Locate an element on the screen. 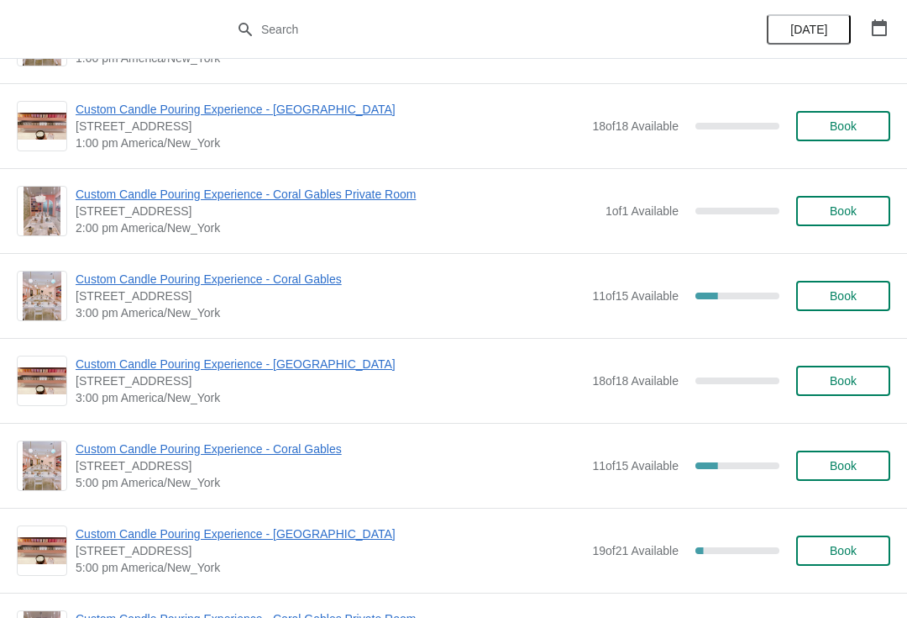 This screenshot has width=907, height=618. img: Custom Candle Pouring Experience - Coral Gables | 154 Giralda Avenue, Coral Gables, FL, USA | 5:0... is located at coordinates (42, 466).